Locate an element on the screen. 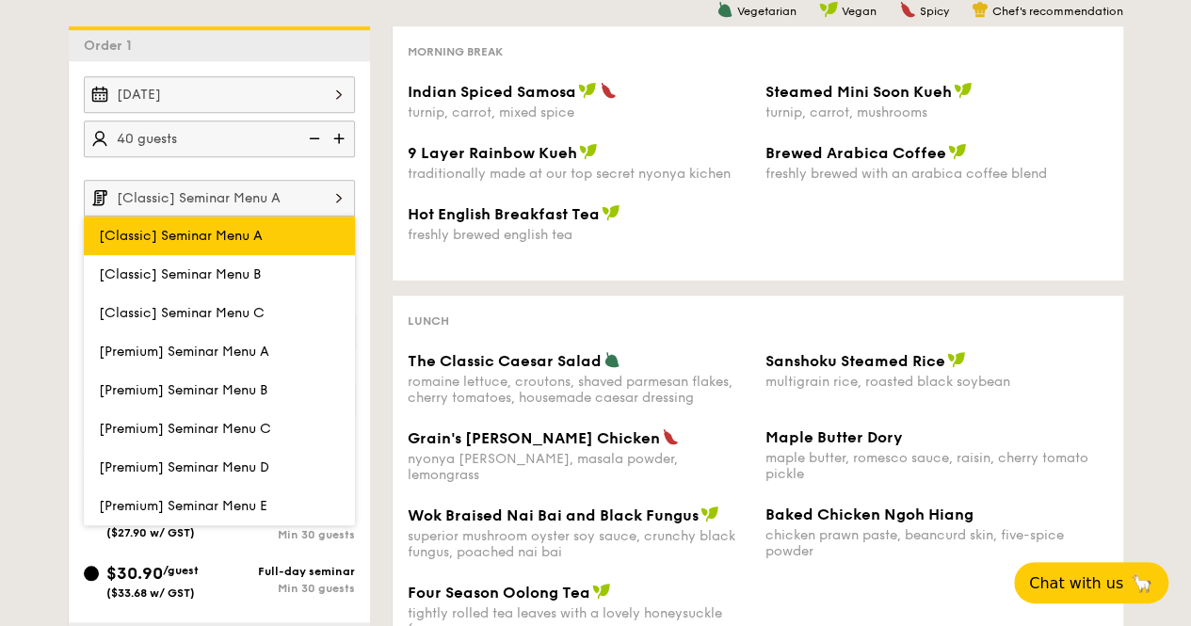 The width and height of the screenshot is (1191, 626). div: maple butter, romesco sauce, raisin, cherry tomato pickle is located at coordinates (937, 466).